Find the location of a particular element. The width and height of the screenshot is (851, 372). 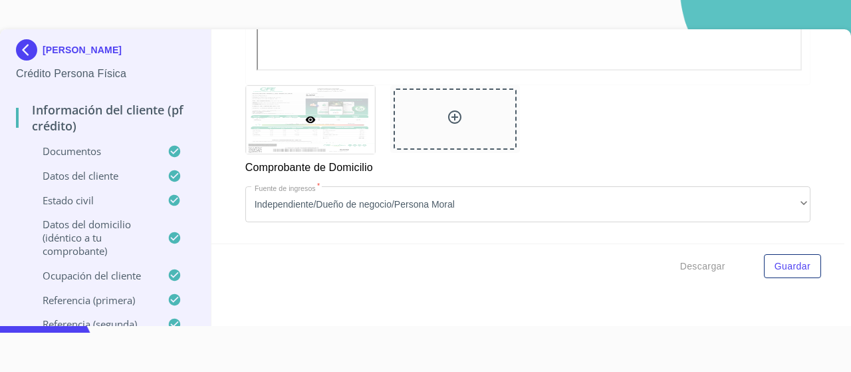

div: Independiente/Dueño de negocio/Persona Moral is located at coordinates (528, 204).